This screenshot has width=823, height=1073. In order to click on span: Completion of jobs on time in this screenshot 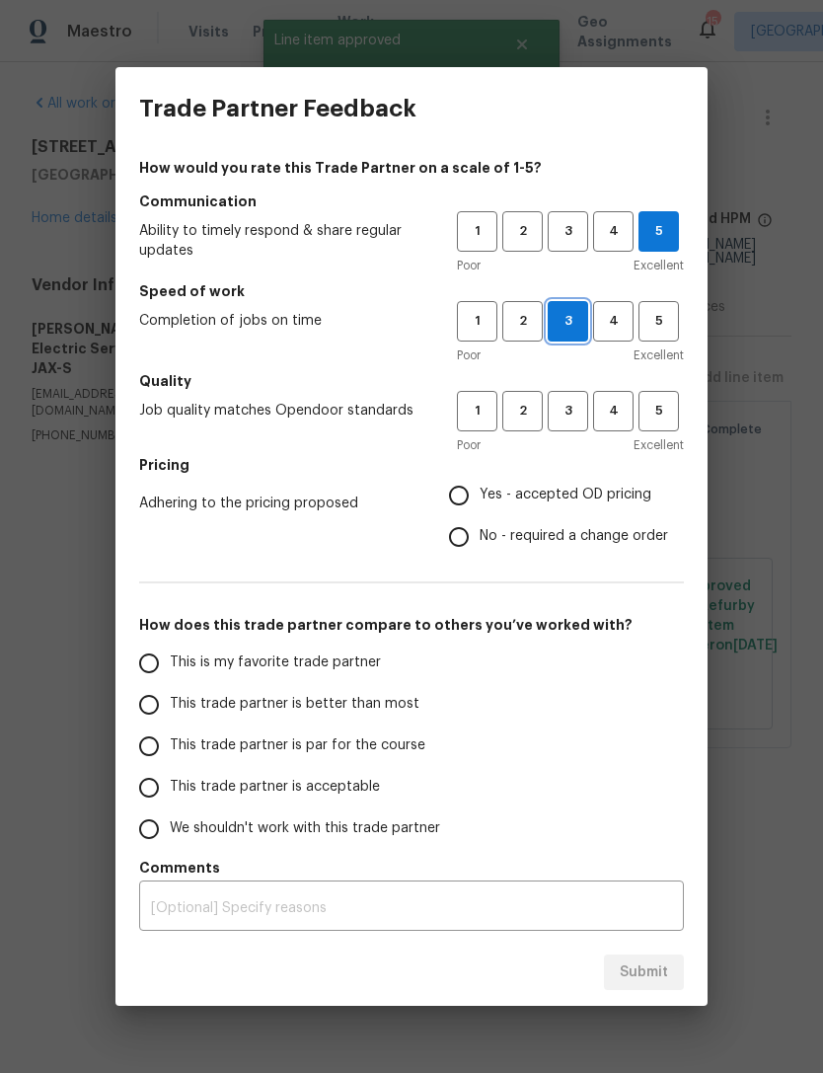, I will do `click(282, 321)`.